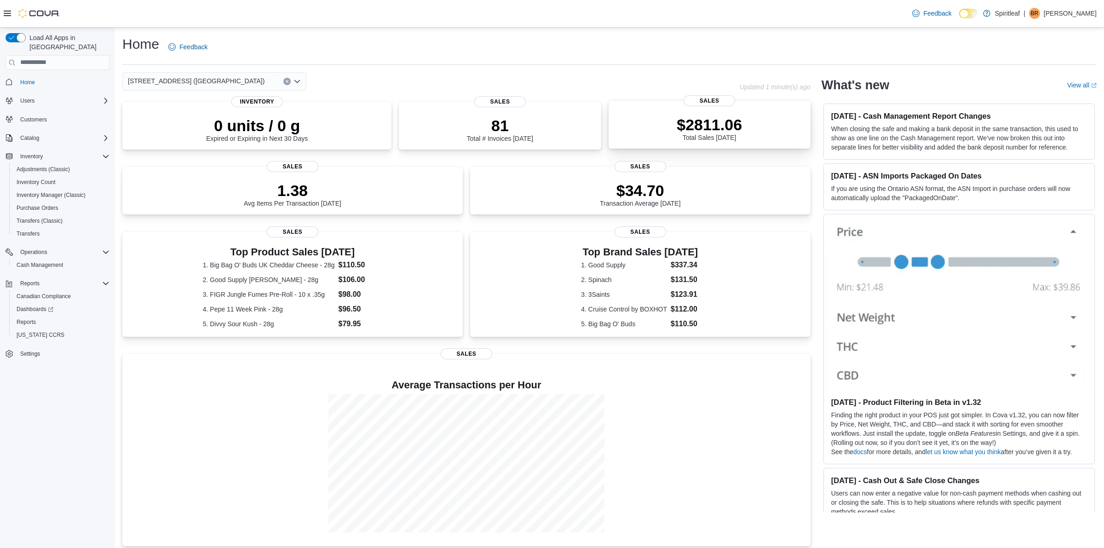 The image size is (1104, 548). I want to click on a: Adjustments (Classic), so click(43, 169).